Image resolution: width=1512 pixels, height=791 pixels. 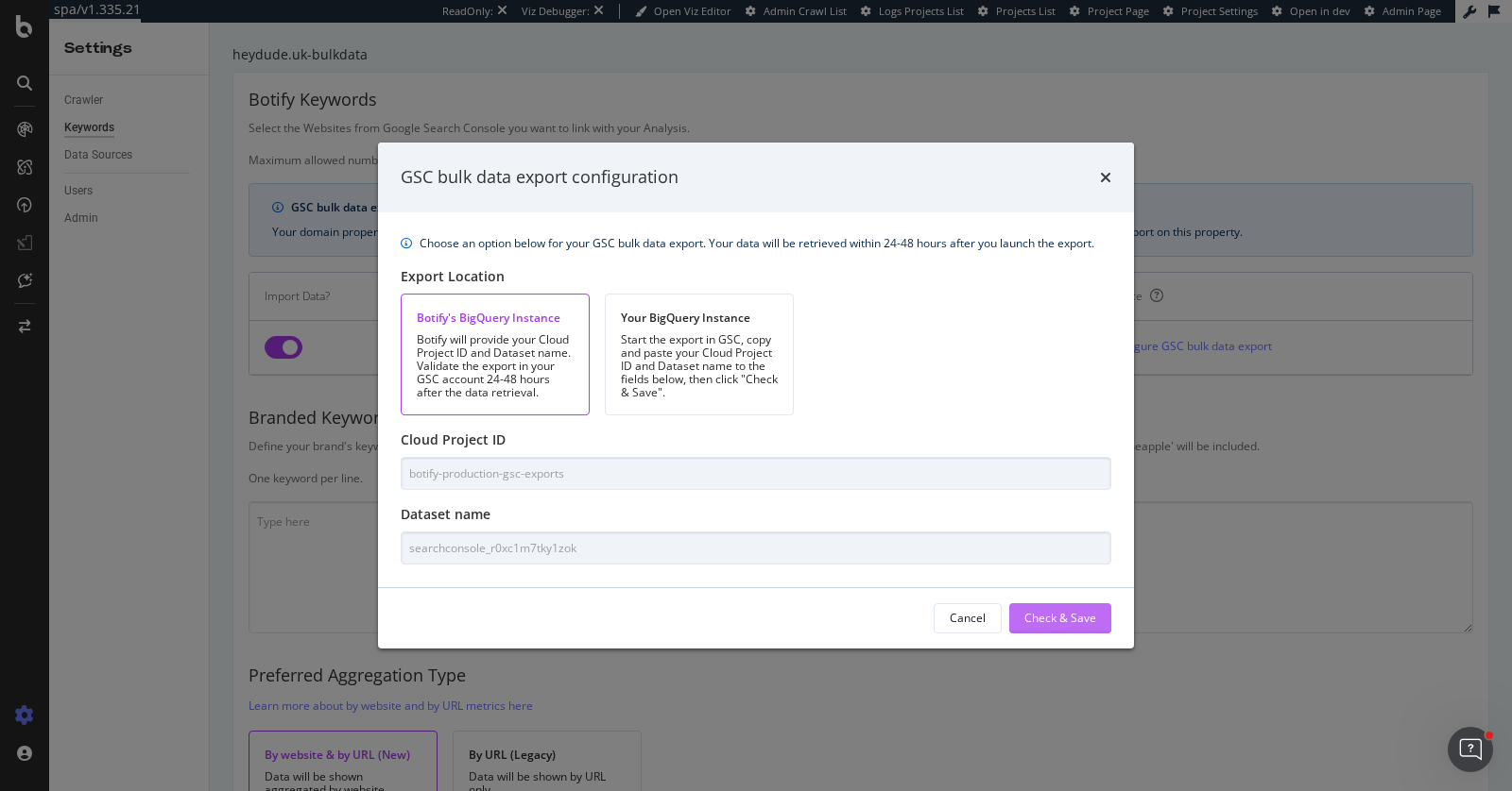 I want to click on div: Export Location, so click(x=756, y=277).